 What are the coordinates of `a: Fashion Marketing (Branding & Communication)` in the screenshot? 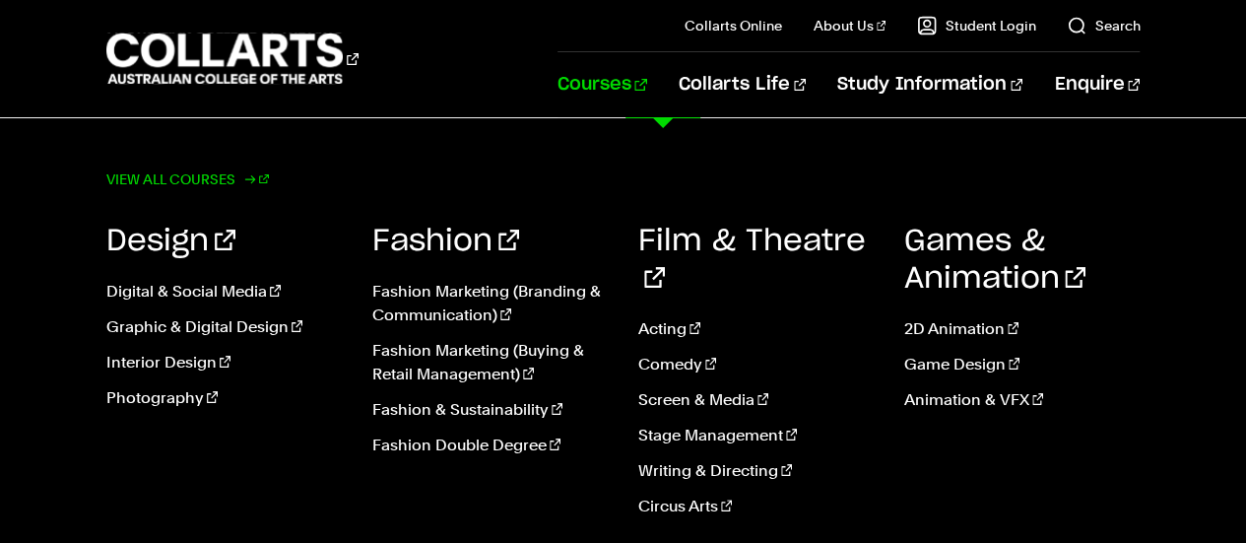 It's located at (491, 303).